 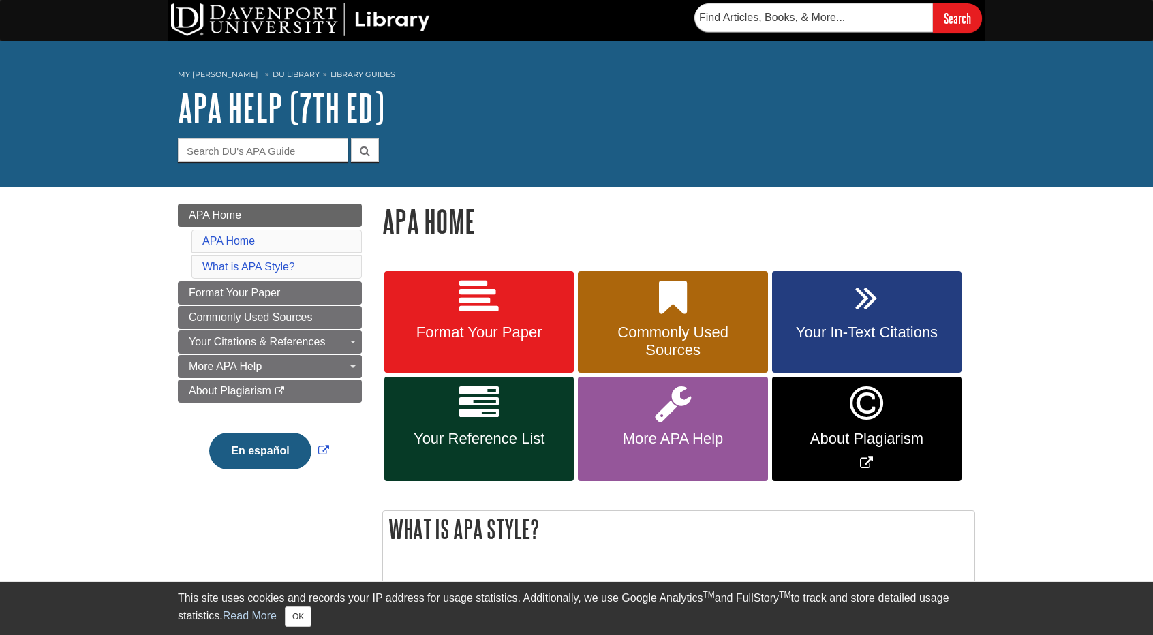 What do you see at coordinates (577, 76) in the screenshot?
I see `nav: breadcrumb` at bounding box center [577, 76].